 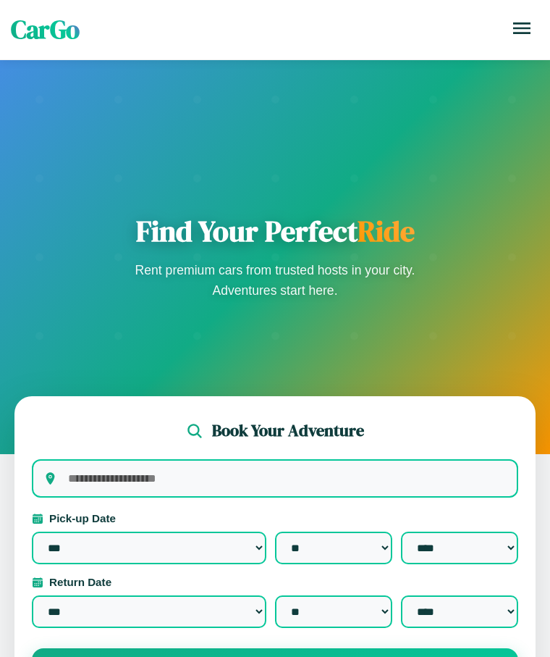 What do you see at coordinates (288, 430) in the screenshot?
I see `h2: Book Your Adventure` at bounding box center [288, 430].